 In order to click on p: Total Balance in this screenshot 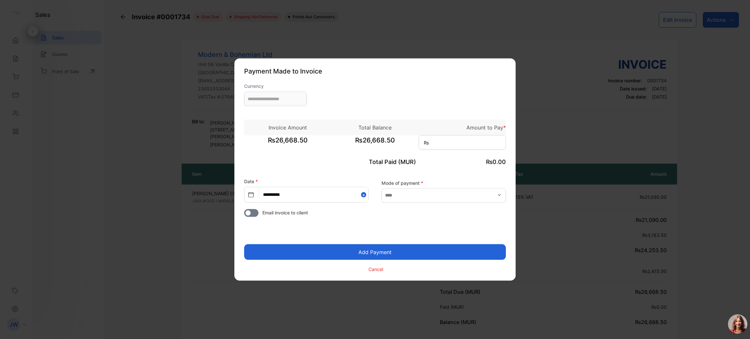, I will do `click(375, 128)`.